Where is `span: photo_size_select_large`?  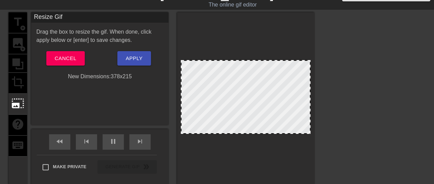
span: photo_size_select_large is located at coordinates (18, 103).